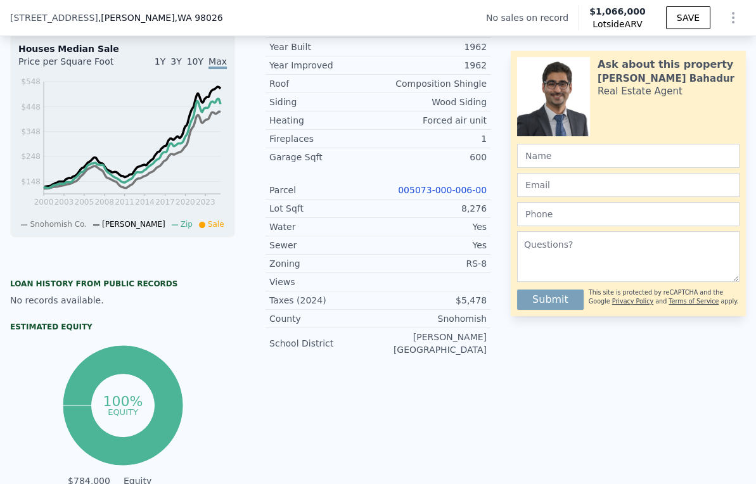 The width and height of the screenshot is (756, 484). Describe the element at coordinates (44, 202) in the screenshot. I see `tspan: 2000` at that location.